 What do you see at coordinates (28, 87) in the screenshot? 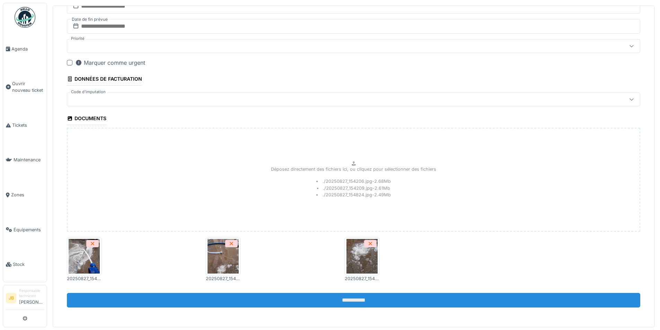
I see `span: Ouvrir nouveau ticket` at bounding box center [28, 87].